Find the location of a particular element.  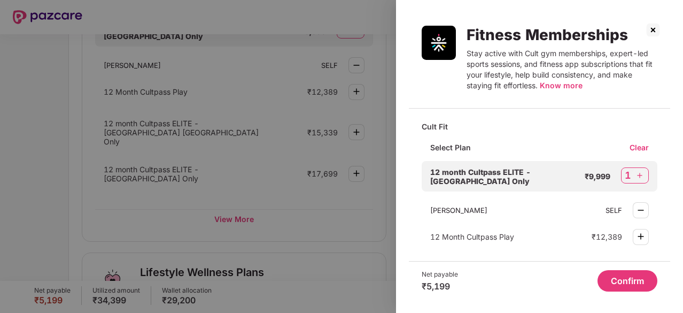

div: SELF is located at coordinates (613, 210).